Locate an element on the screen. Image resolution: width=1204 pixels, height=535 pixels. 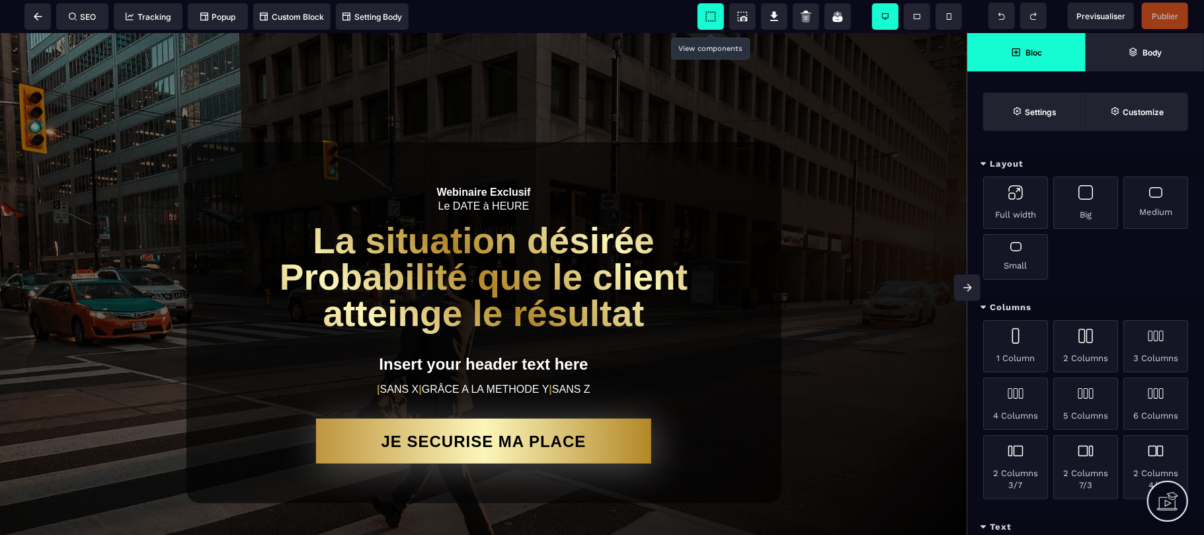
div: Full width is located at coordinates (1016, 202).